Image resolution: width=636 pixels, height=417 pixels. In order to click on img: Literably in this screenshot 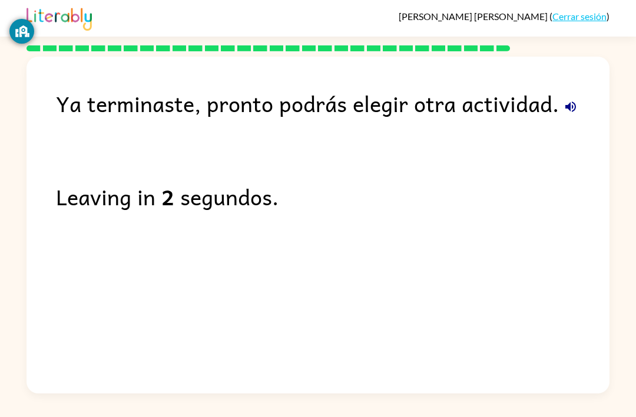, I will do `click(59, 18)`.